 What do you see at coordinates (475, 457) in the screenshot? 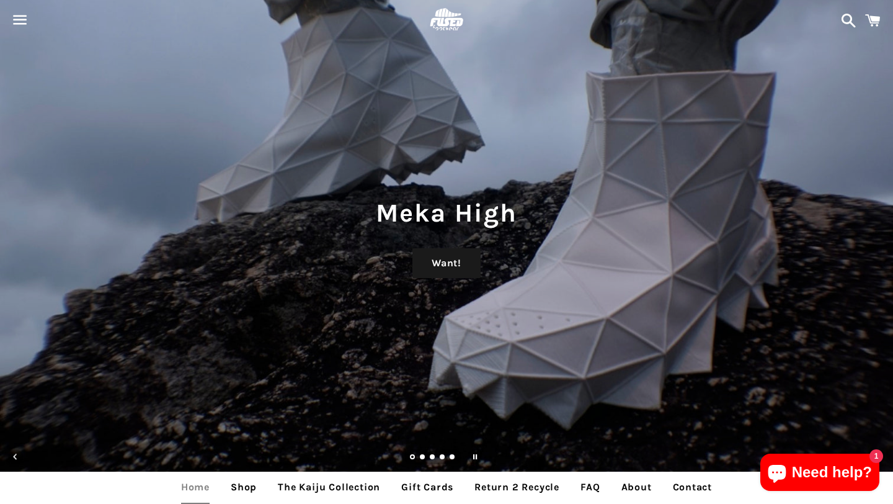
I see `button: Pause slideshow` at bounding box center [475, 457].